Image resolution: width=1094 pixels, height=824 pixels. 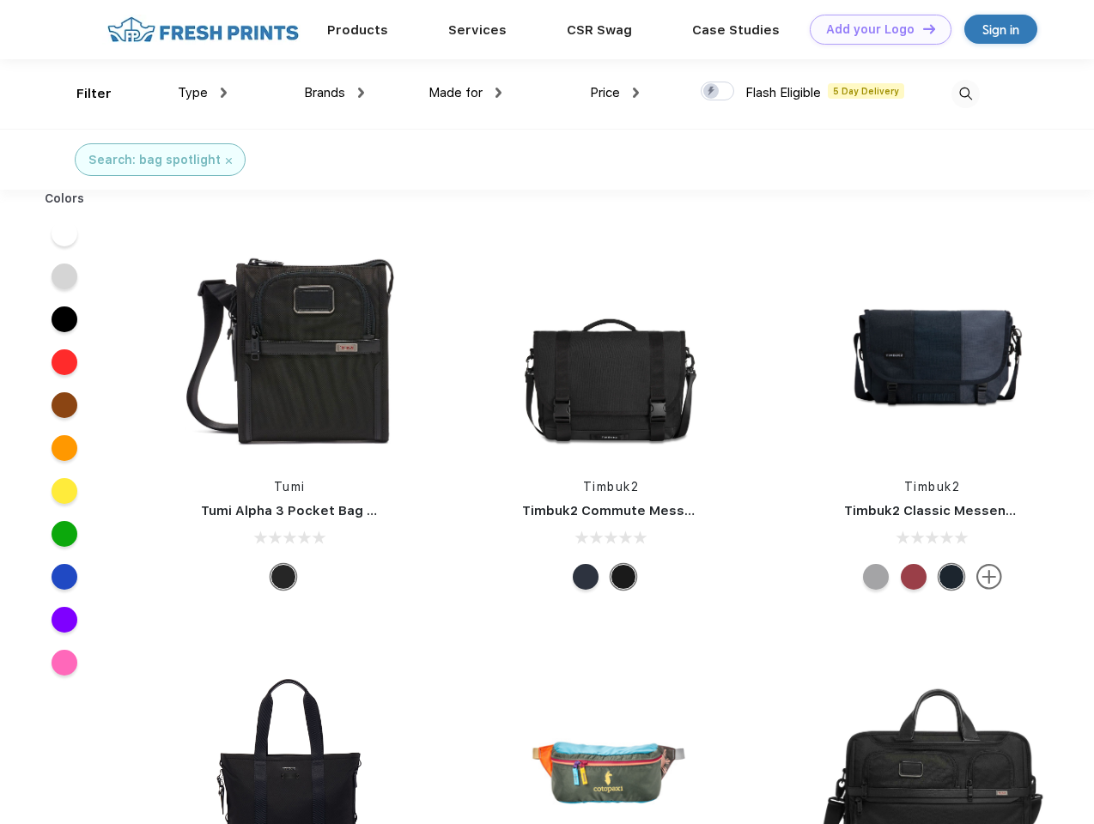 I want to click on span: Price, so click(x=605, y=93).